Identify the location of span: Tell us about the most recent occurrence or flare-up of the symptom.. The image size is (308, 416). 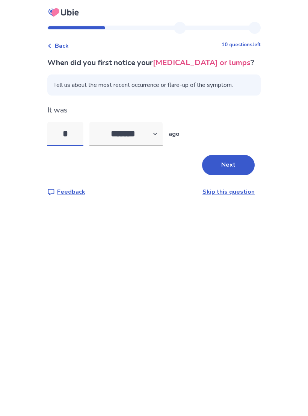
(154, 85).